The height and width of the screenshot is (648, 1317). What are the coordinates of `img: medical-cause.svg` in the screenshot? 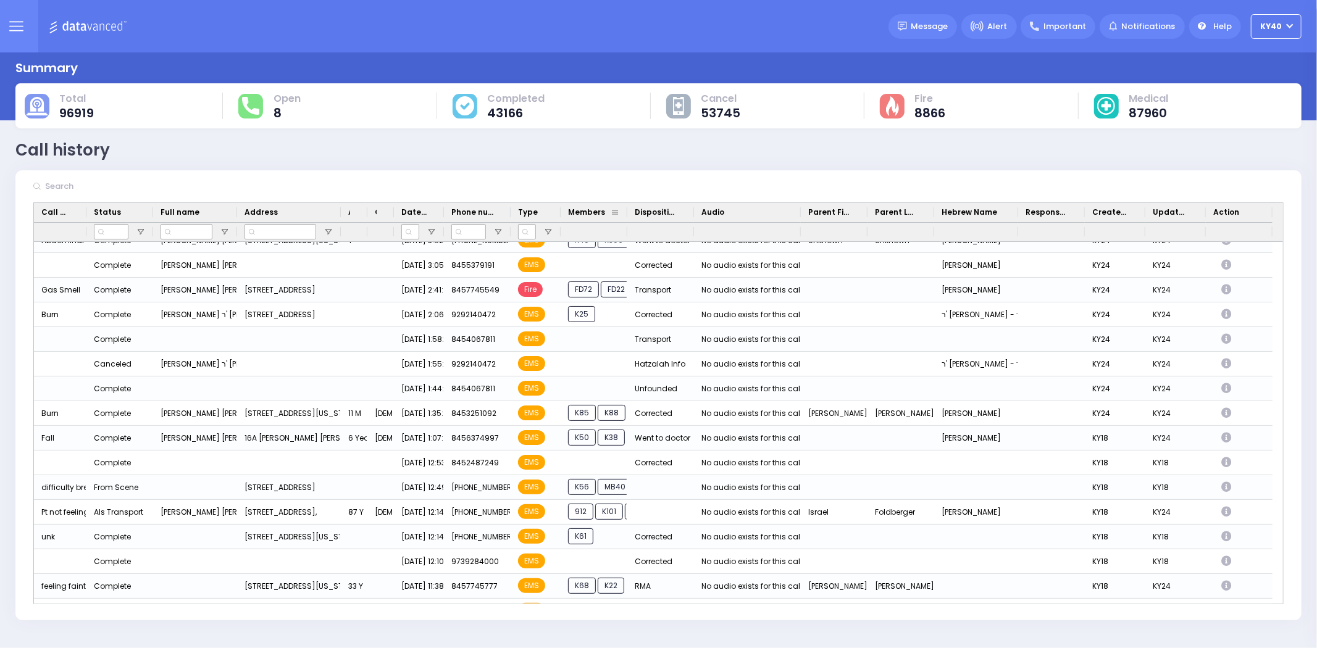 It's located at (1107, 106).